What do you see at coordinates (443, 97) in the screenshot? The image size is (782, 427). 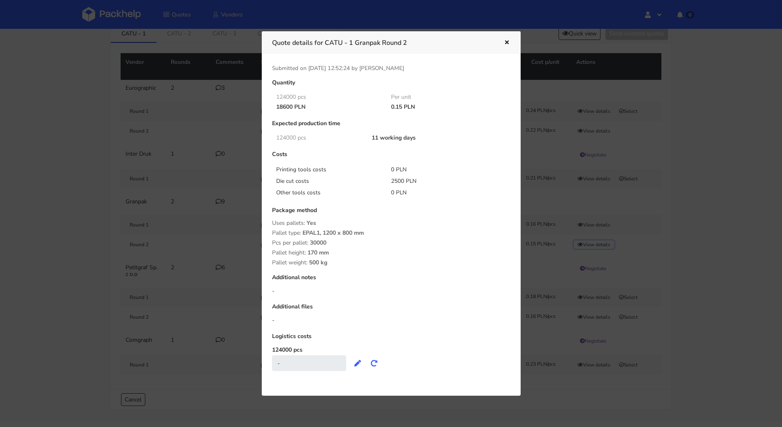 I see `div: Per unit` at bounding box center [443, 97].